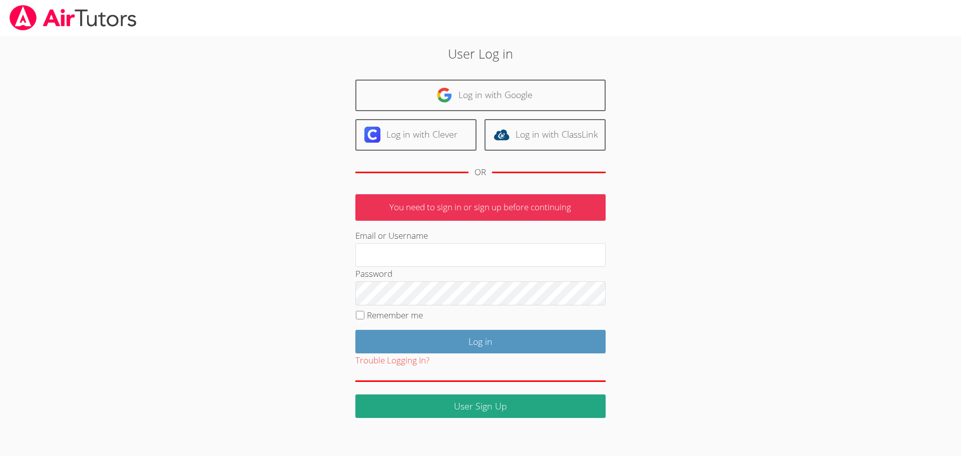 Image resolution: width=961 pixels, height=456 pixels. What do you see at coordinates (481, 341) in the screenshot?
I see `input: Log in` at bounding box center [481, 341].